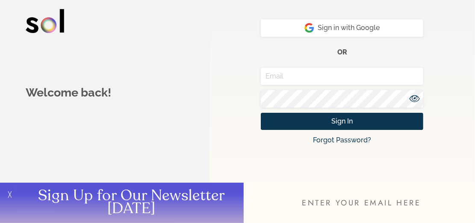  I want to click on div: or, so click(342, 55).